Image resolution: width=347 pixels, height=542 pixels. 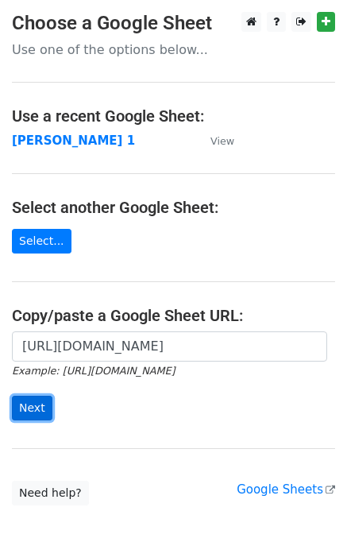 What do you see at coordinates (214, 141) in the screenshot?
I see `a: View` at bounding box center [214, 141].